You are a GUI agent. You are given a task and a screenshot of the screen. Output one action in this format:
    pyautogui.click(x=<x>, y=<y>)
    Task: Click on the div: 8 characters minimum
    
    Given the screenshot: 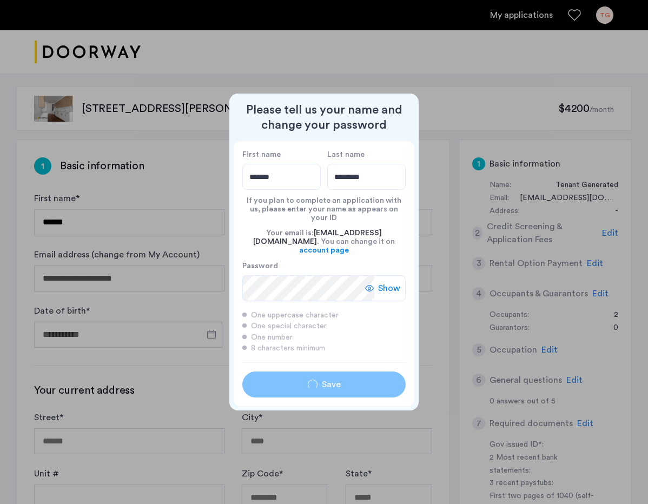 What is the action you would take?
    pyautogui.click(x=324, y=349)
    